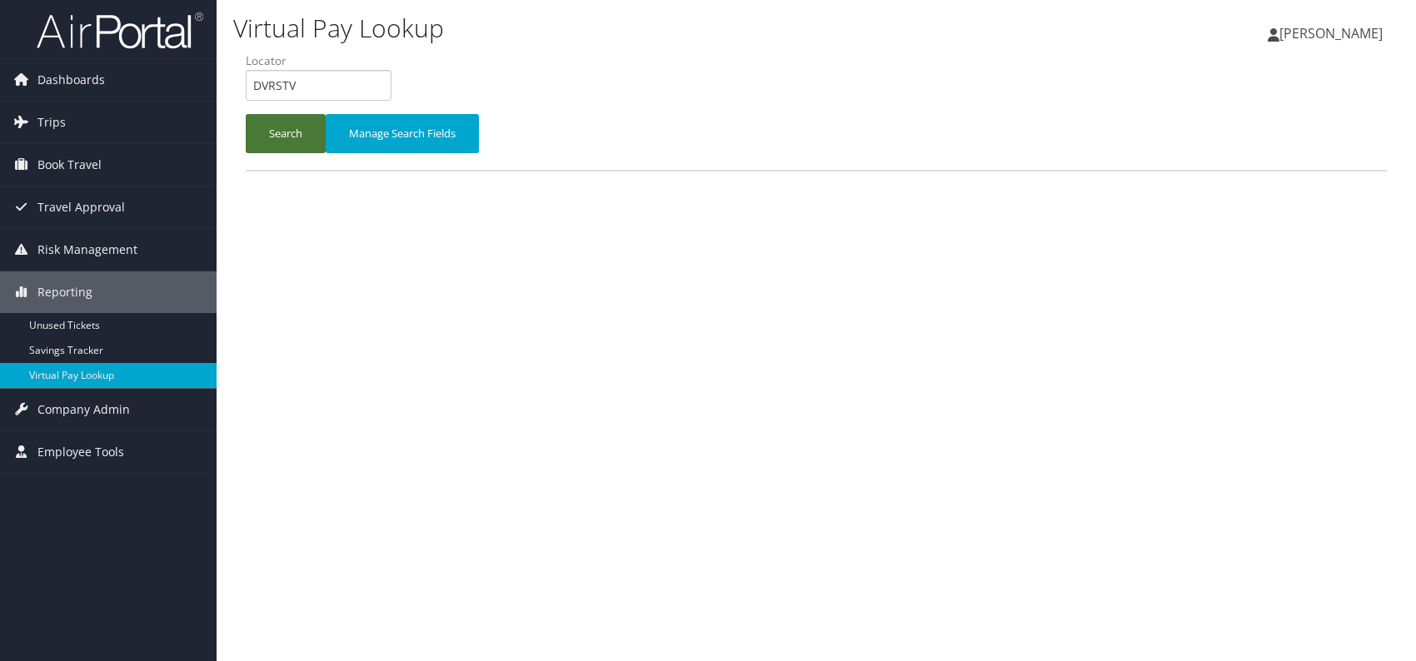 This screenshot has width=1416, height=661. Describe the element at coordinates (286, 133) in the screenshot. I see `button: Search` at that location.